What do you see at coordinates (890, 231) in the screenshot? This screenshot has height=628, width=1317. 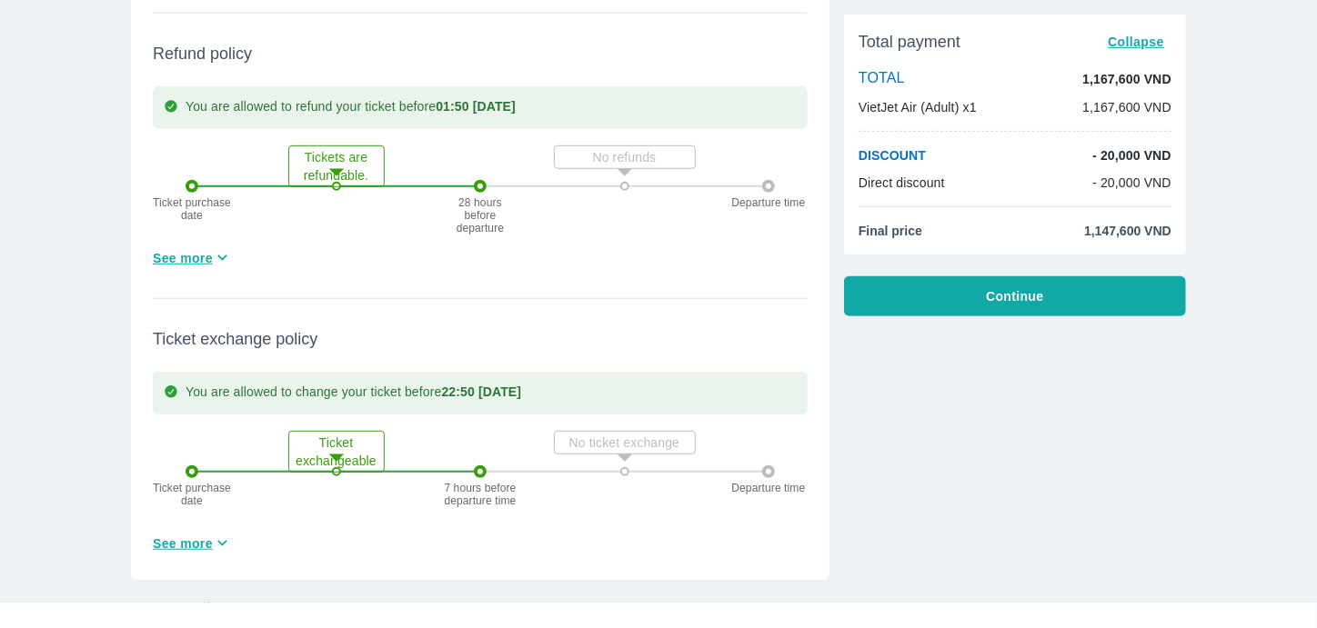 I see `font: Final price` at bounding box center [890, 231].